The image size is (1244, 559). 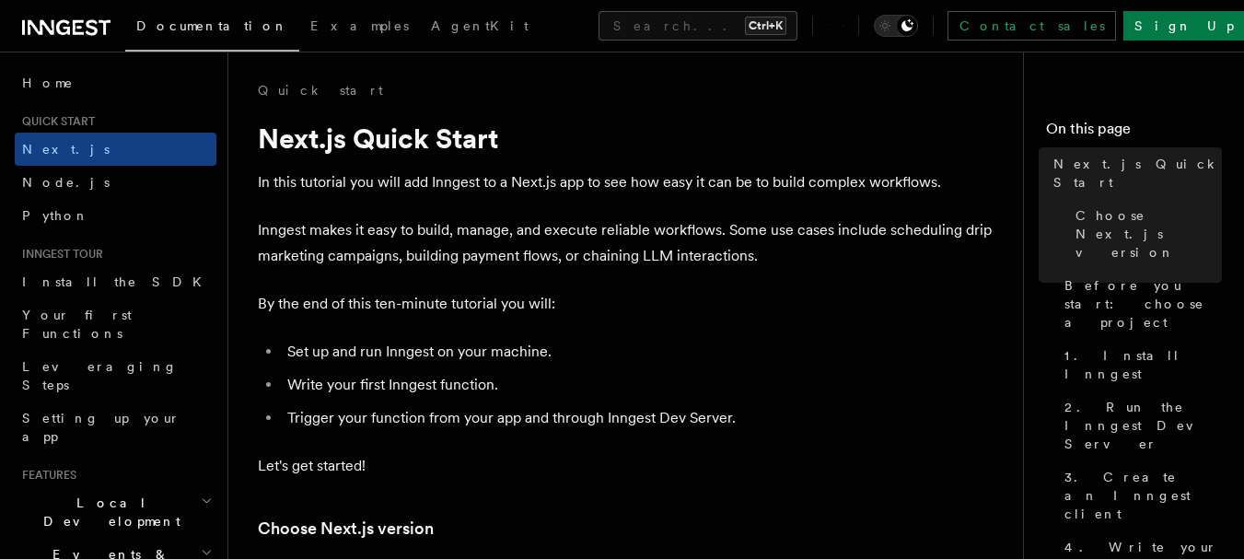 I want to click on span: Examples, so click(x=359, y=26).